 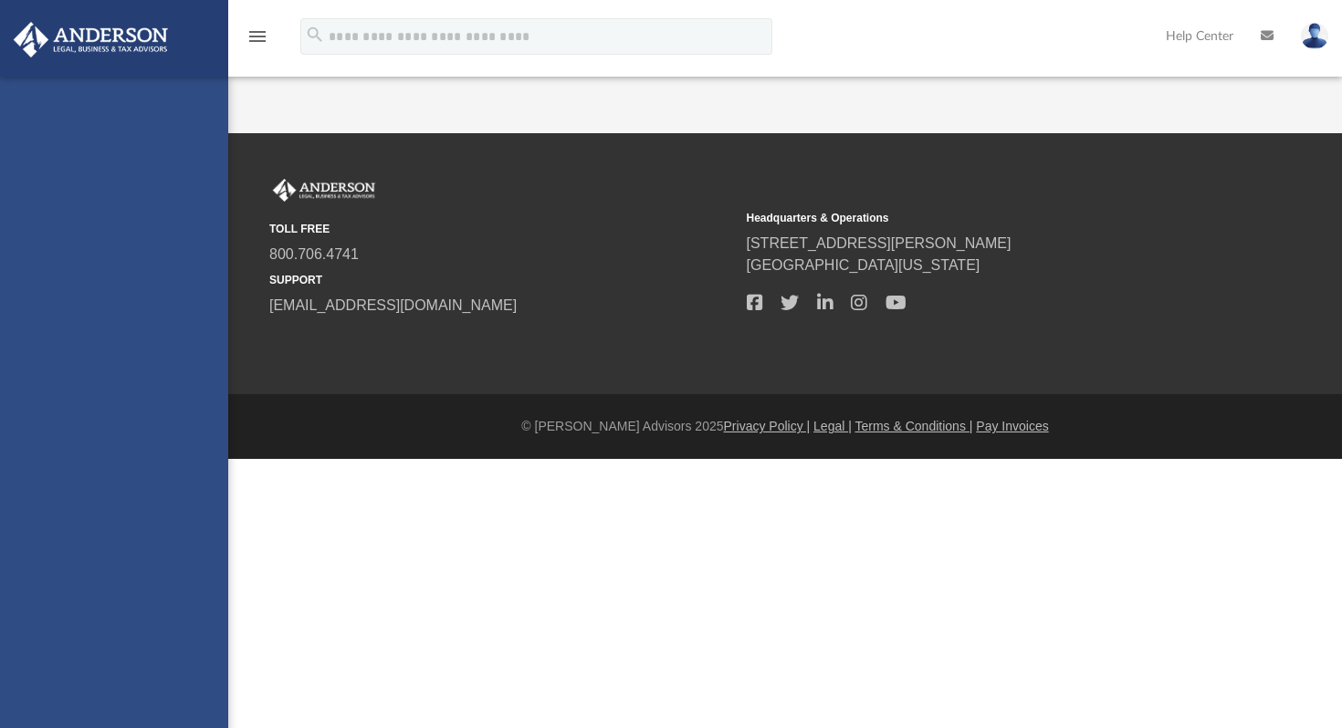 I want to click on small: SUPPORT, so click(x=501, y=280).